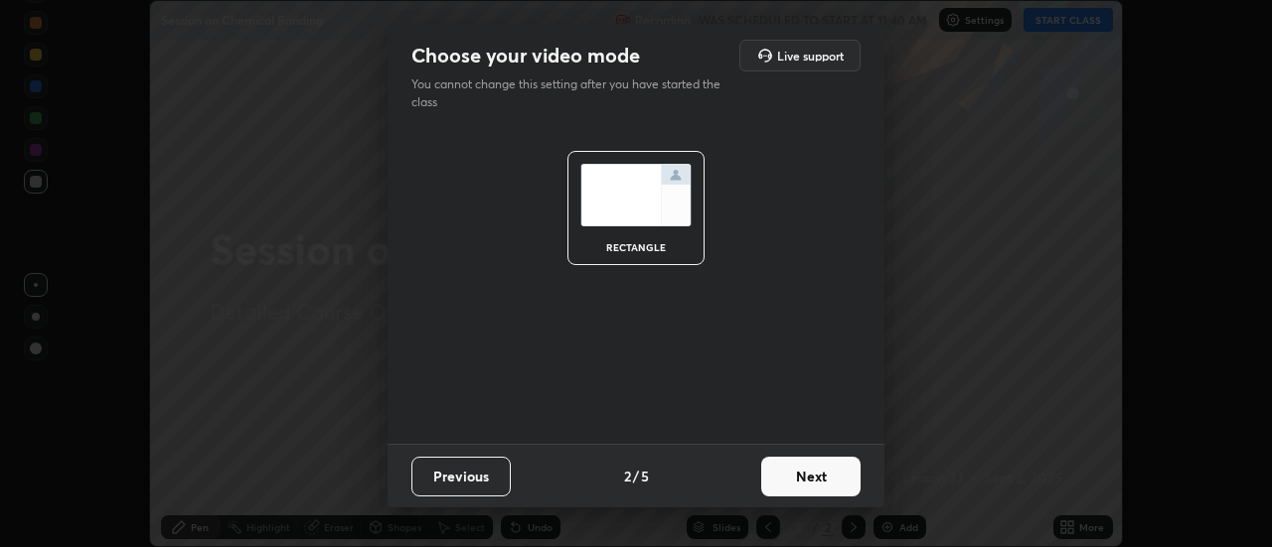 The image size is (1272, 547). I want to click on h2: Choose your video mode, so click(526, 56).